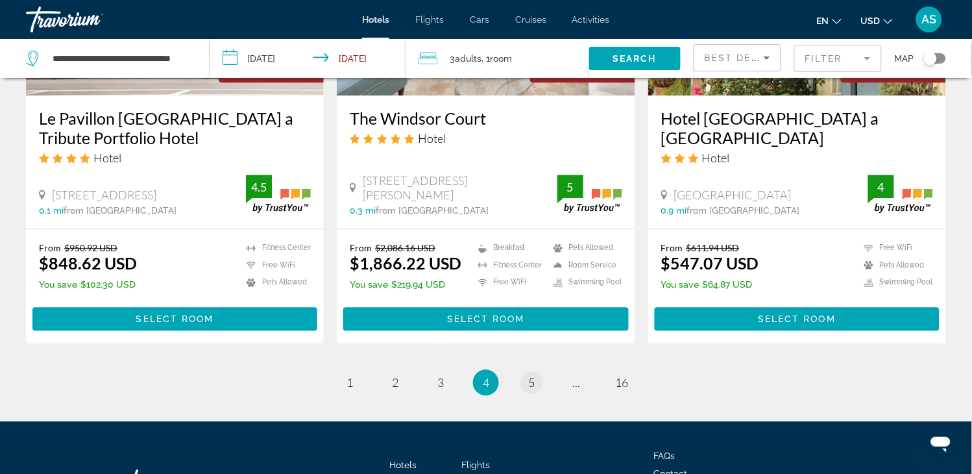 Image resolution: width=972 pixels, height=474 pixels. Describe the element at coordinates (175, 158) in the screenshot. I see `div: 4 star Hotel` at that location.